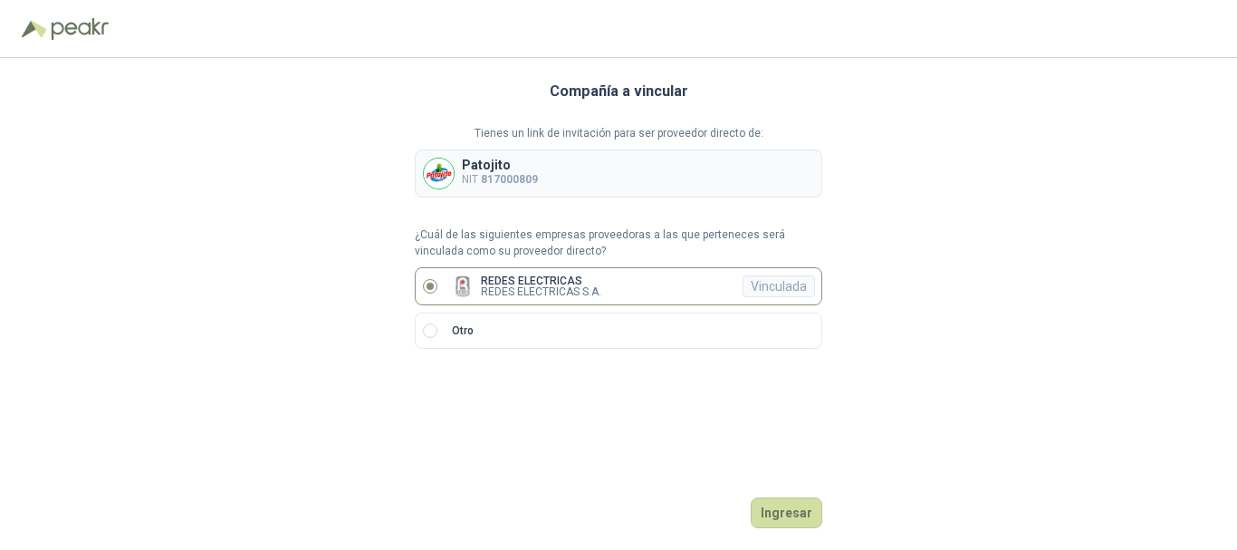 Image resolution: width=1237 pixels, height=550 pixels. I want to click on p: Otro, so click(463, 331).